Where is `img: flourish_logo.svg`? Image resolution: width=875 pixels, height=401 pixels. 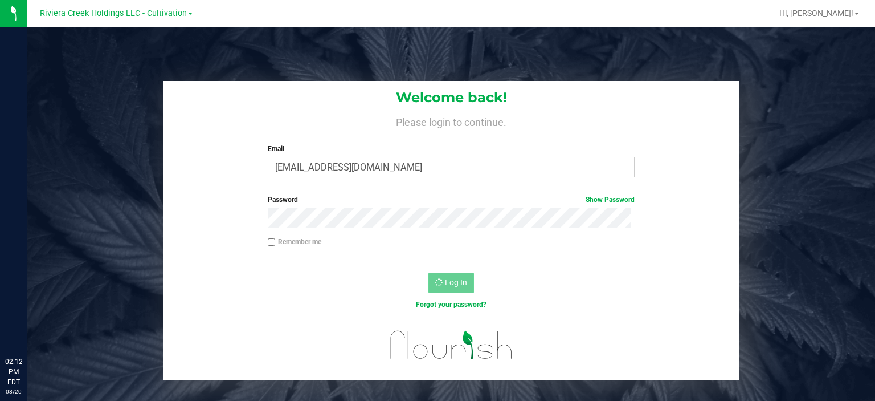
img: flourish_logo.svg is located at coordinates (451, 344).